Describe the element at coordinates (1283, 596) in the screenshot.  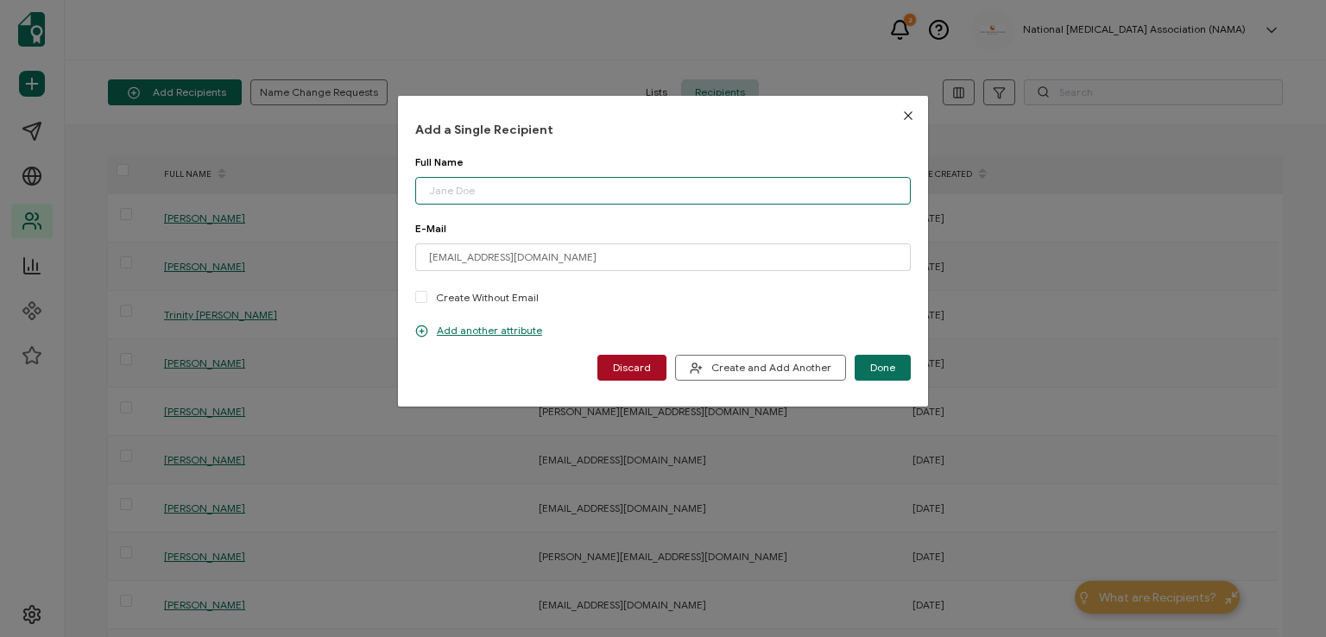
I see `div: Chat Widget` at that location.